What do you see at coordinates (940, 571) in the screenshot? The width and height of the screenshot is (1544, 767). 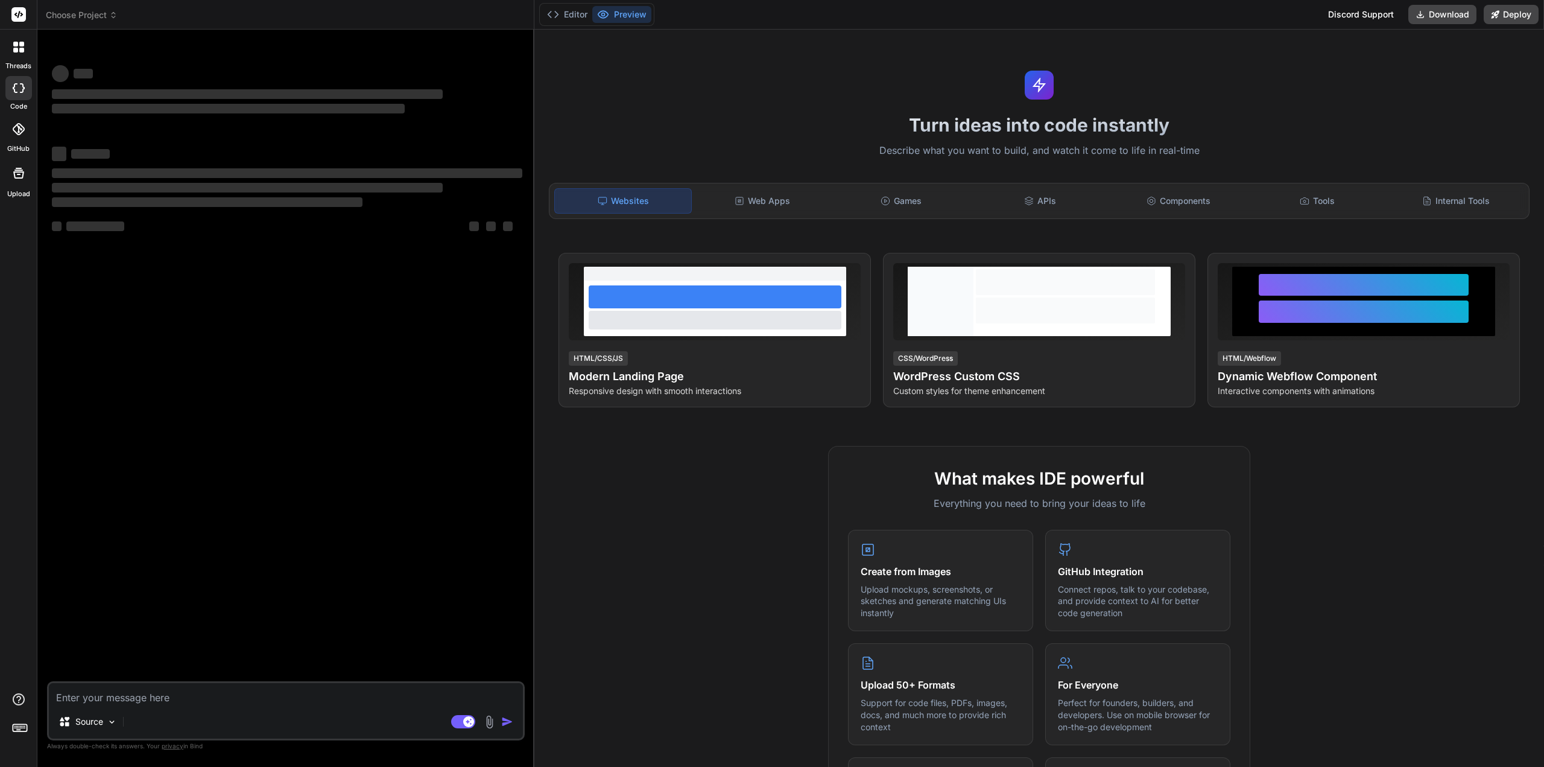 I see `h4: Create from Images` at bounding box center [940, 571].